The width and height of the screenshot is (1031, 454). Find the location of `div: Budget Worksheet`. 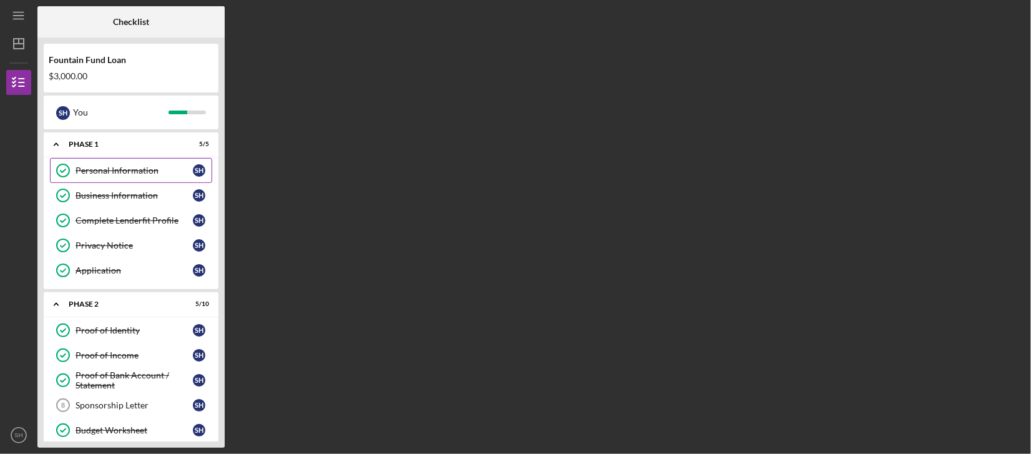

div: Budget Worksheet is located at coordinates (134, 430).